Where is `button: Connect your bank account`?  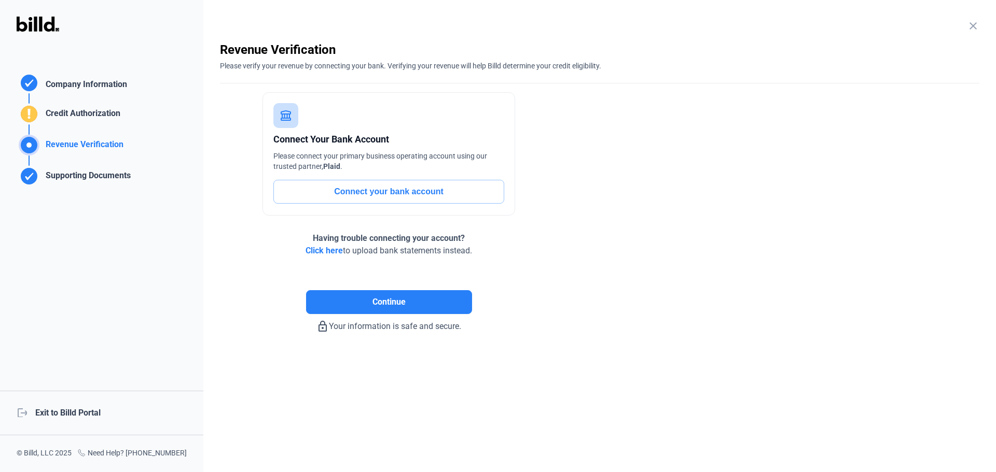 button: Connect your bank account is located at coordinates (388, 192).